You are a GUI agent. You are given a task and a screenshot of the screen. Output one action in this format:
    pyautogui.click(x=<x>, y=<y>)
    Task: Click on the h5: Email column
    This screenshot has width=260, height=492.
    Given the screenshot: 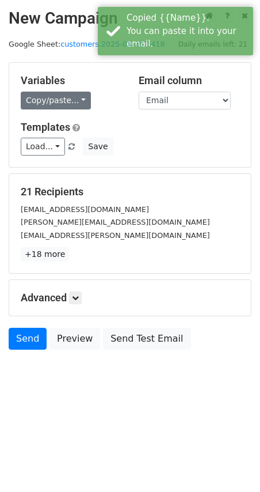 What is the action you would take?
    pyautogui.click(x=189, y=81)
    